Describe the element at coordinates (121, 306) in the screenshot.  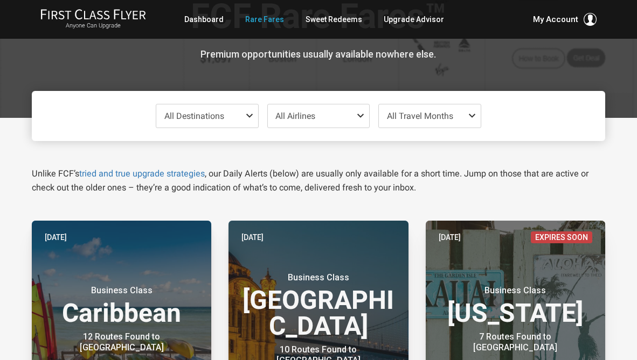
I see `h3: Caribbean` at that location.